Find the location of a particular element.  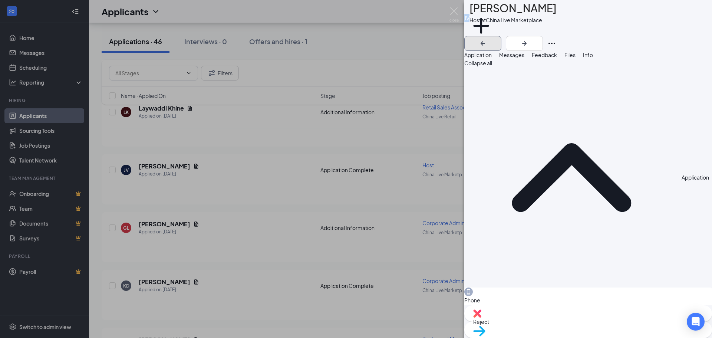

span: Collapse all is located at coordinates (478, 63).